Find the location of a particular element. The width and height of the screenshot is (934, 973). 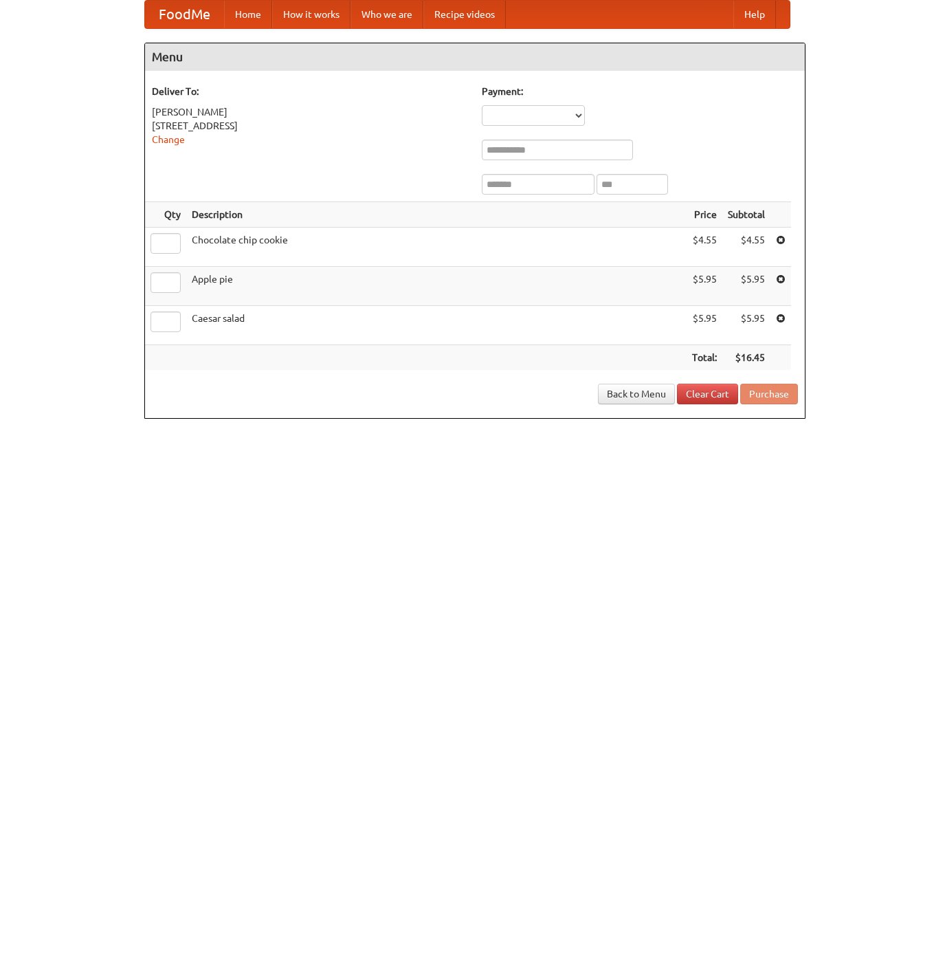

a: How it works is located at coordinates (311, 14).